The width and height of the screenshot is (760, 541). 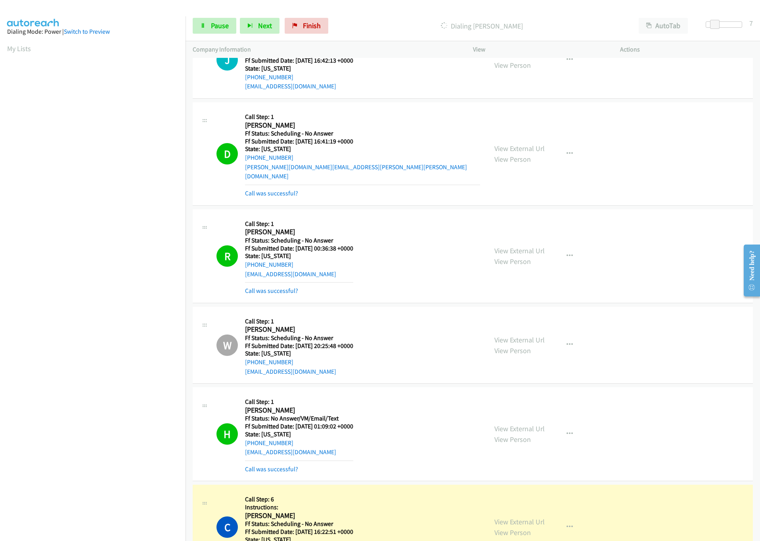 I want to click on div: Open Resource Center, so click(x=14, y=31).